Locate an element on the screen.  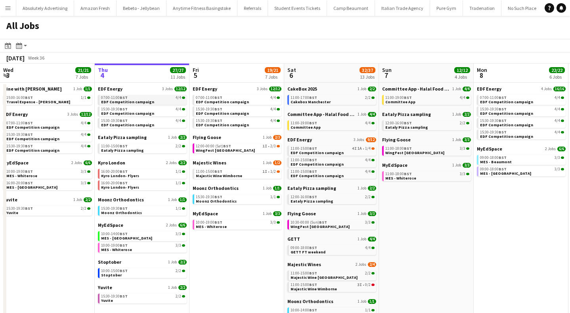
span: Eataly Pizza sampling is located at coordinates (123, 150).